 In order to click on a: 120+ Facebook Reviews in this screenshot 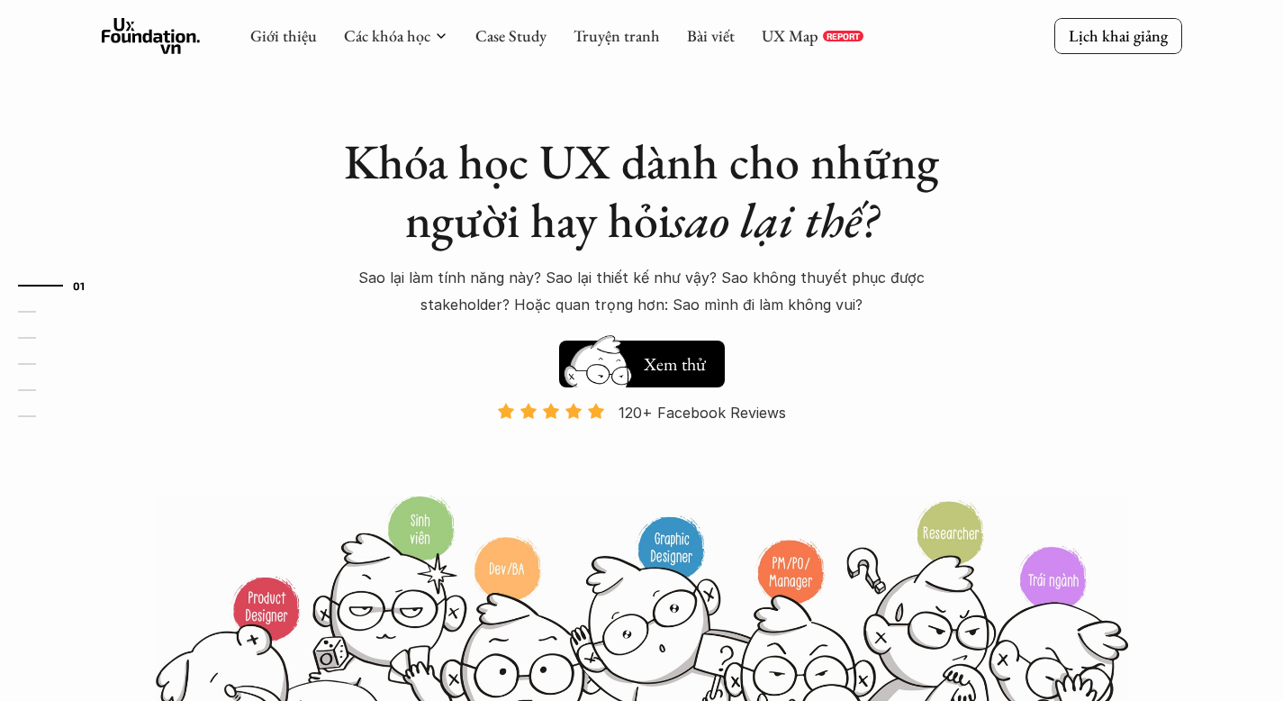, I will do `click(642, 447)`.